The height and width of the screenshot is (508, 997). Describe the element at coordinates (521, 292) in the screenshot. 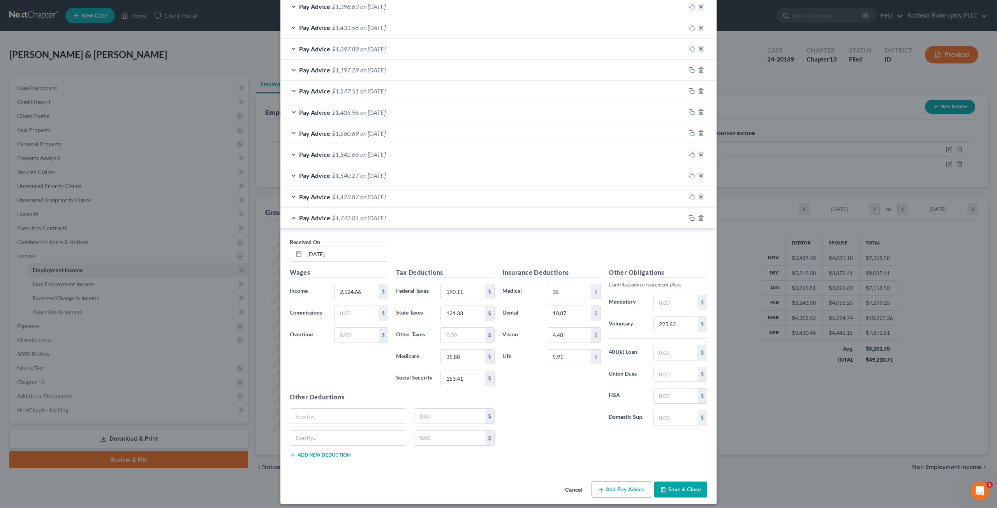

I see `label: Medical` at that location.